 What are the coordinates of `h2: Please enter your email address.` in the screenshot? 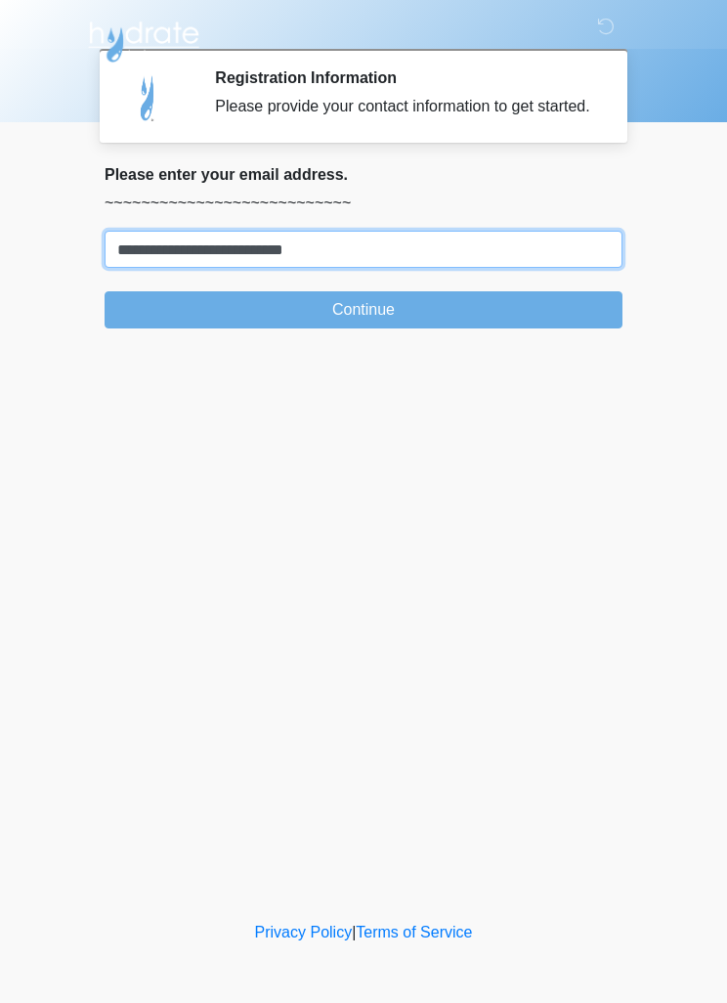 It's located at (364, 174).